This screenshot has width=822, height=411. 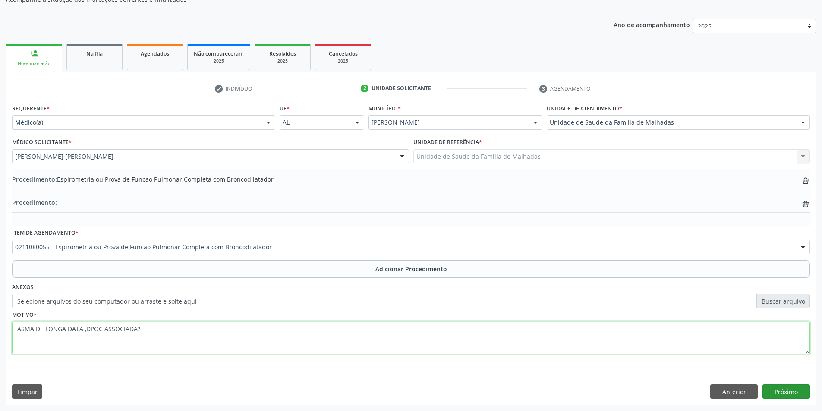 I want to click on span: Agendados, so click(x=155, y=54).